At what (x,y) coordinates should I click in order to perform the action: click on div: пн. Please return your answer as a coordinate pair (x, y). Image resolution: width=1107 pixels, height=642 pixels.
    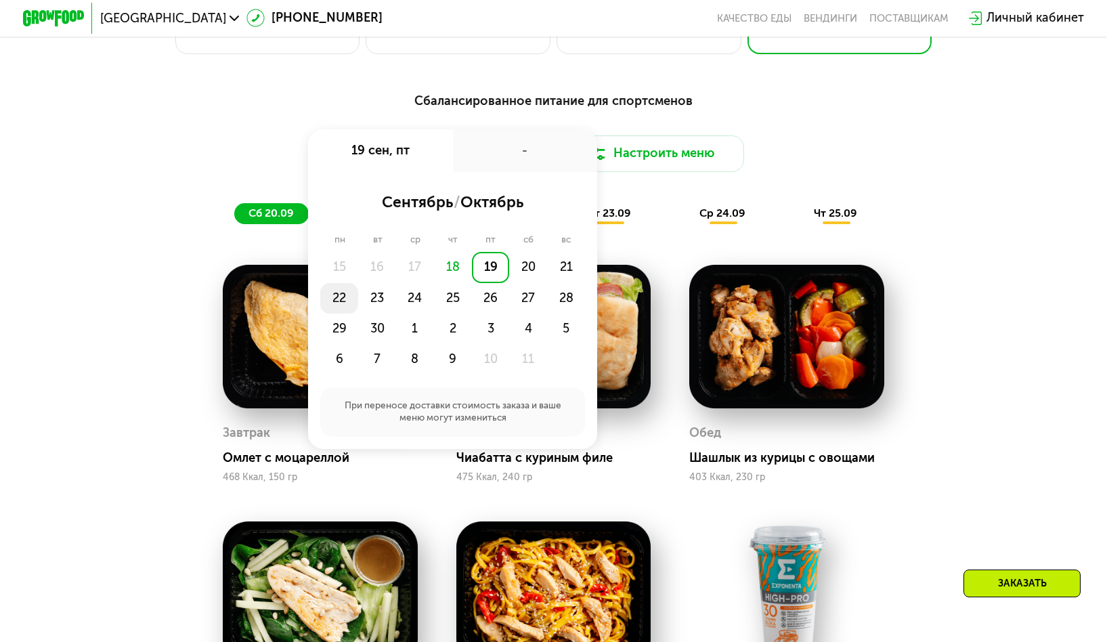
    Looking at the image, I should click on (339, 240).